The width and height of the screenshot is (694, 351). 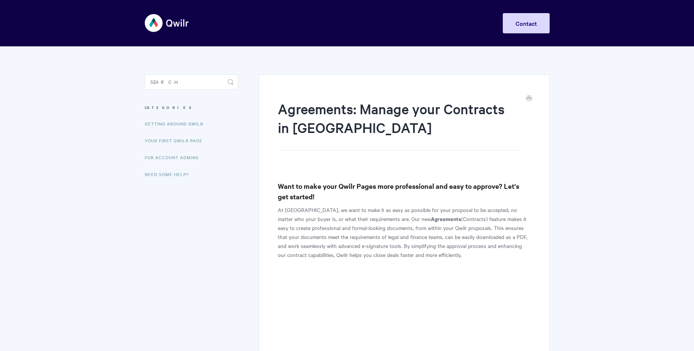 I want to click on a: Your First Qwilr Page, so click(x=176, y=141).